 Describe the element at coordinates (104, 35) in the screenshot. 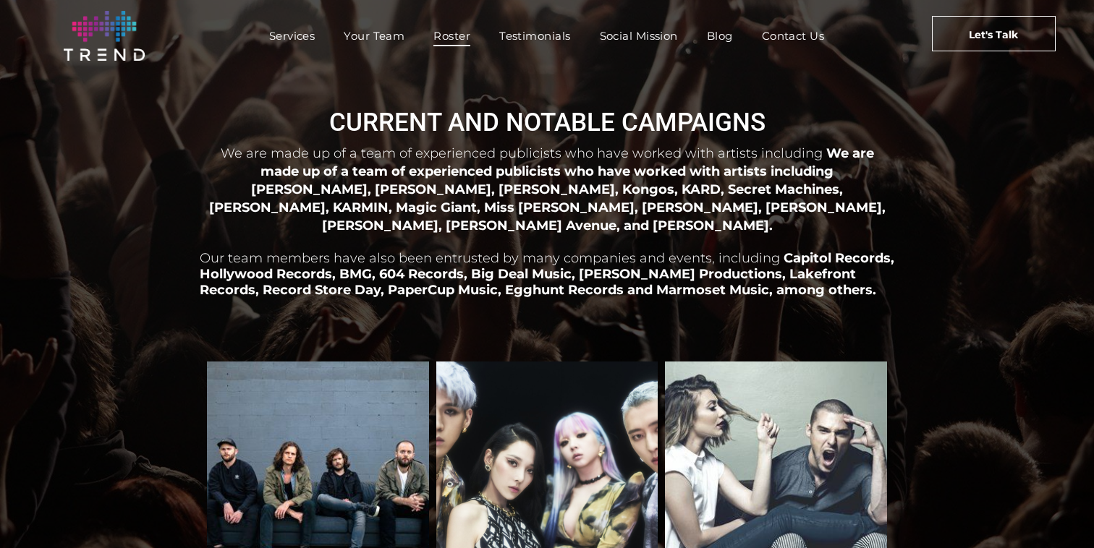

I see `img: logo` at that location.